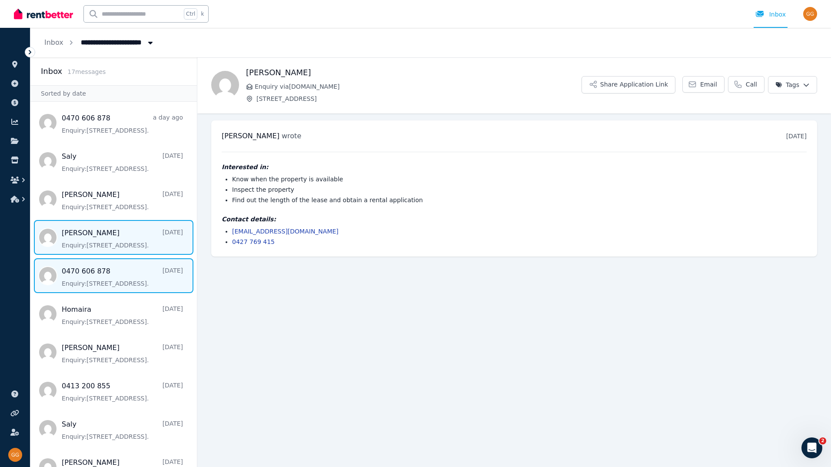 The width and height of the screenshot is (831, 467). What do you see at coordinates (51, 71) in the screenshot?
I see `h2: Inbox` at bounding box center [51, 71].